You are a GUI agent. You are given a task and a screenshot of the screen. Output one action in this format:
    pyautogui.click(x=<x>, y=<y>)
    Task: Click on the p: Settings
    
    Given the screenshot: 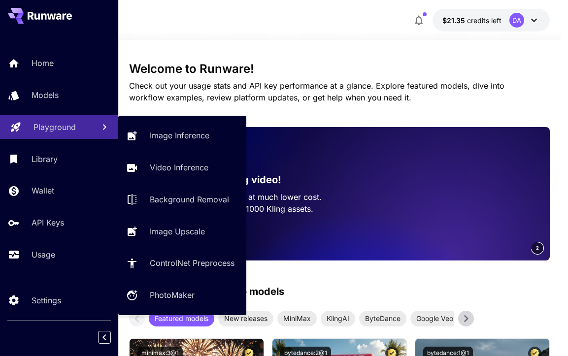 What is the action you would take?
    pyautogui.click(x=46, y=301)
    